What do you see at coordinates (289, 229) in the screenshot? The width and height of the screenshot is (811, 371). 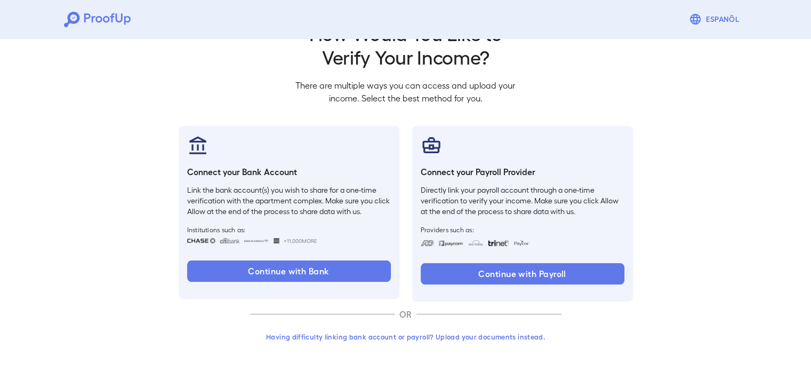 I see `span: Institutions such as:` at bounding box center [289, 229].